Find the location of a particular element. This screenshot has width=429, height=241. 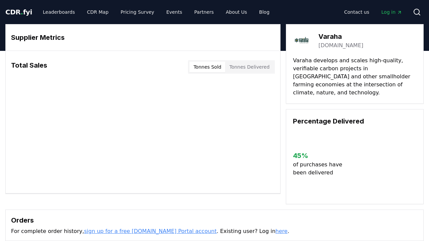

h3: Supplier Metrics is located at coordinates (143, 38).